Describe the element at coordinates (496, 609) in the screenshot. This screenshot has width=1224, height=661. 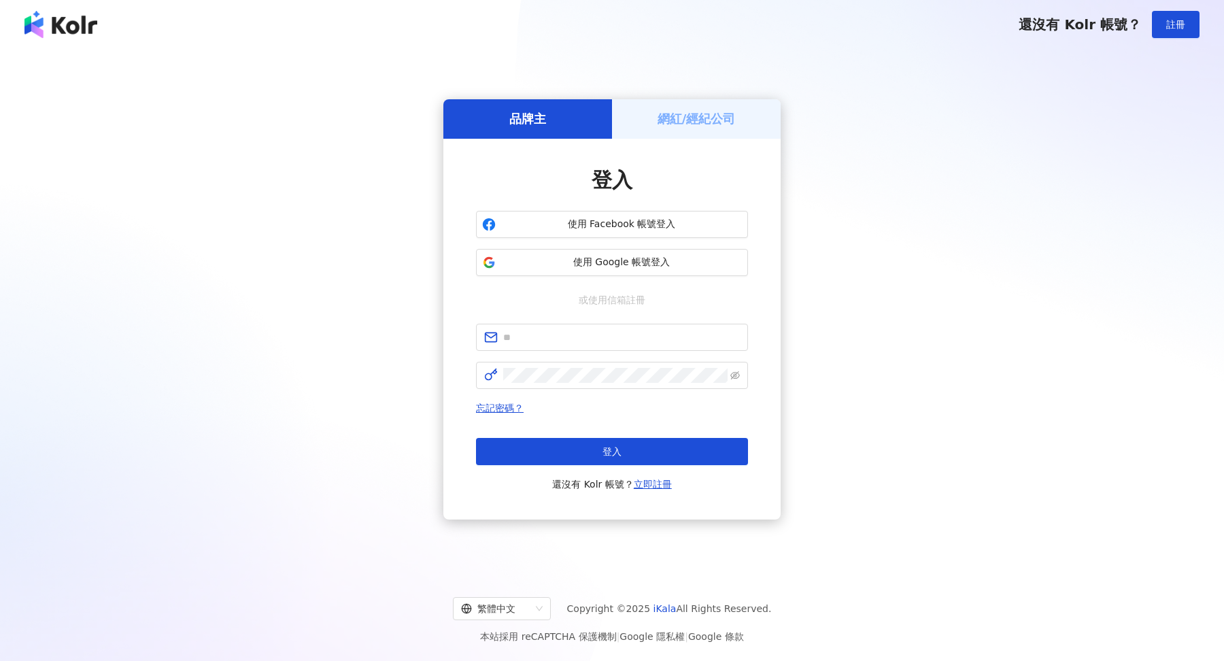
I see `div: 繁體中文` at that location.